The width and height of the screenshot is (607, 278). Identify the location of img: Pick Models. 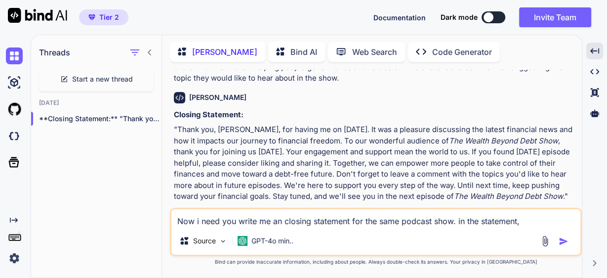
(223, 241).